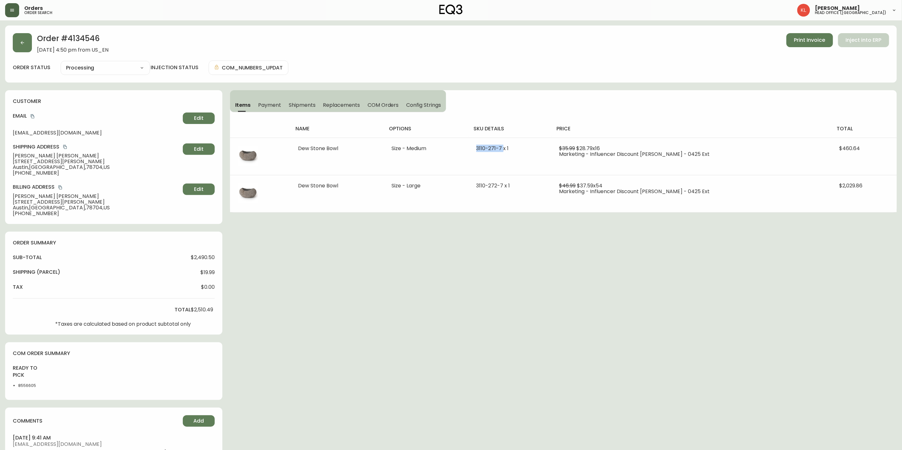 The width and height of the screenshot is (902, 450). I want to click on li: 8556605, so click(33, 386).